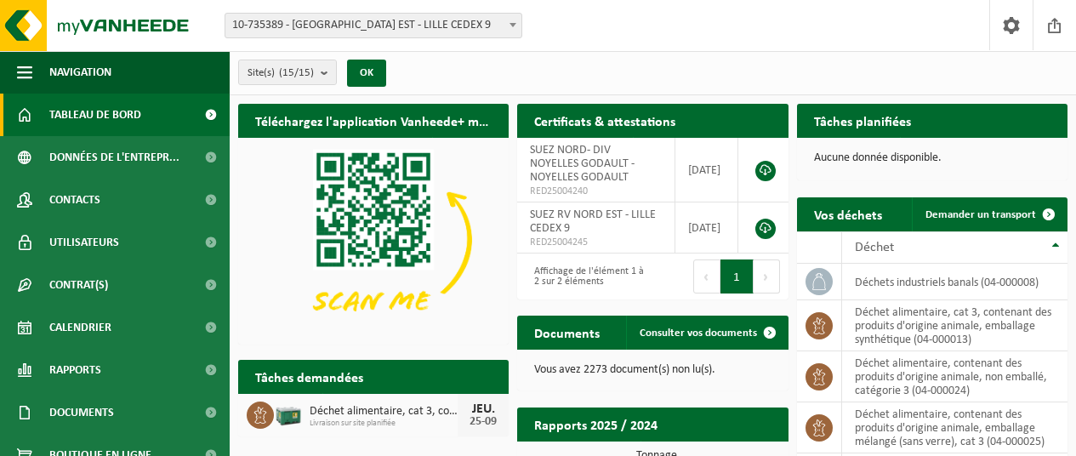  What do you see at coordinates (989, 214) in the screenshot?
I see `a: Demander un transport` at bounding box center [989, 214].